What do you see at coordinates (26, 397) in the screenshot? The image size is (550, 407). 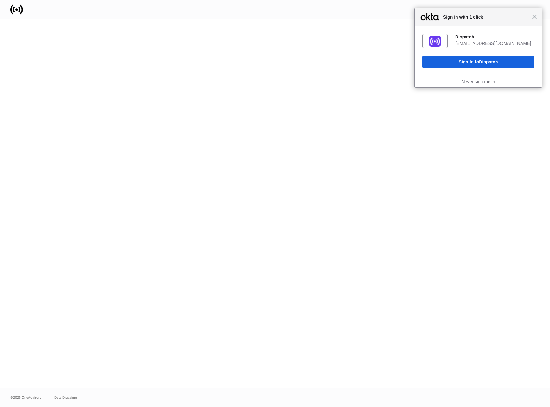 I see `span: © 2025 OneAdvisory` at bounding box center [26, 397].